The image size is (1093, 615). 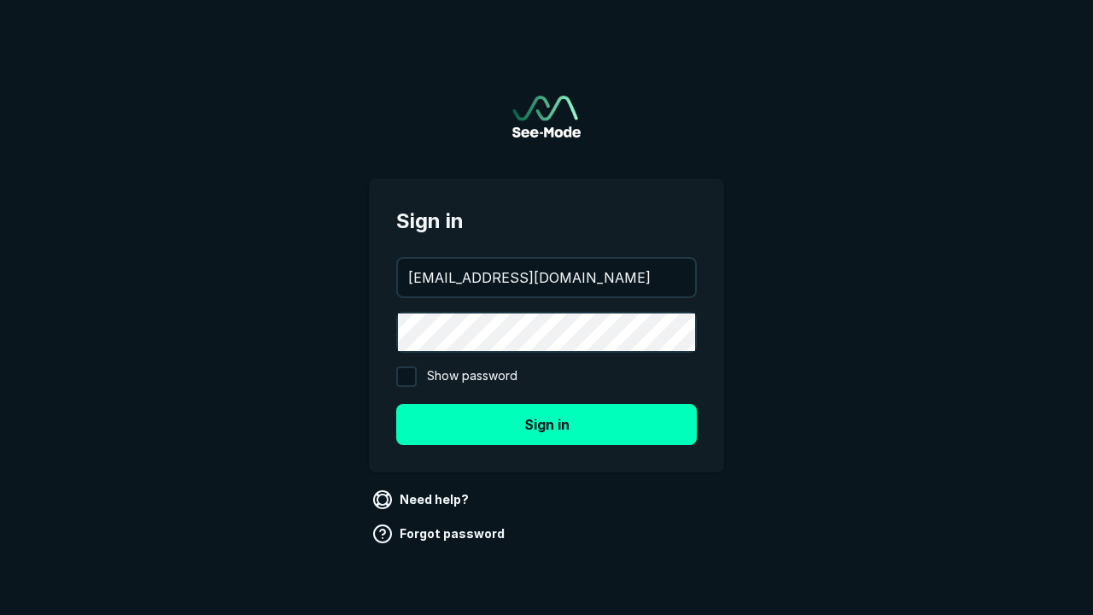 What do you see at coordinates (546, 277) in the screenshot?
I see `input: your@email.com` at bounding box center [546, 277].